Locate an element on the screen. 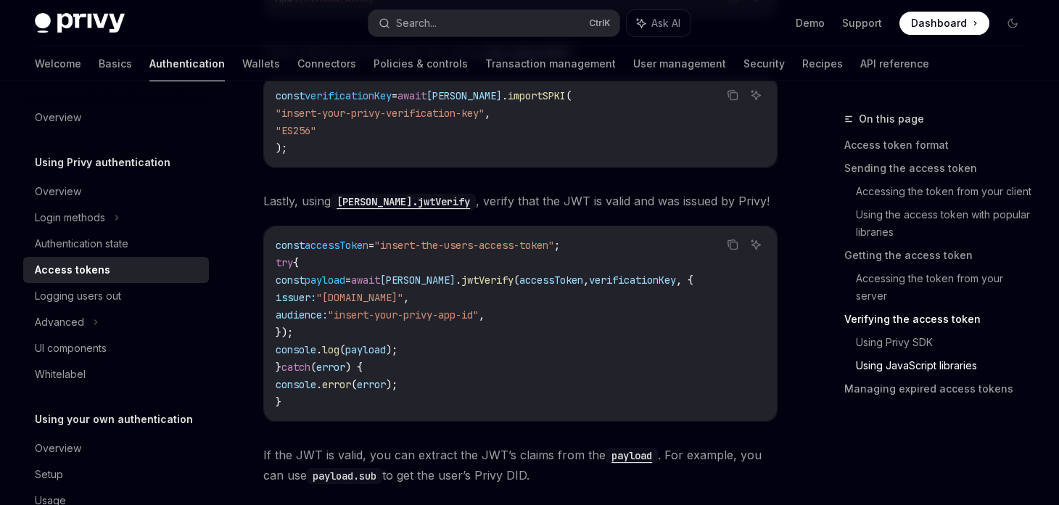 This screenshot has width=1059, height=505. span: Dashboard is located at coordinates (939, 23).